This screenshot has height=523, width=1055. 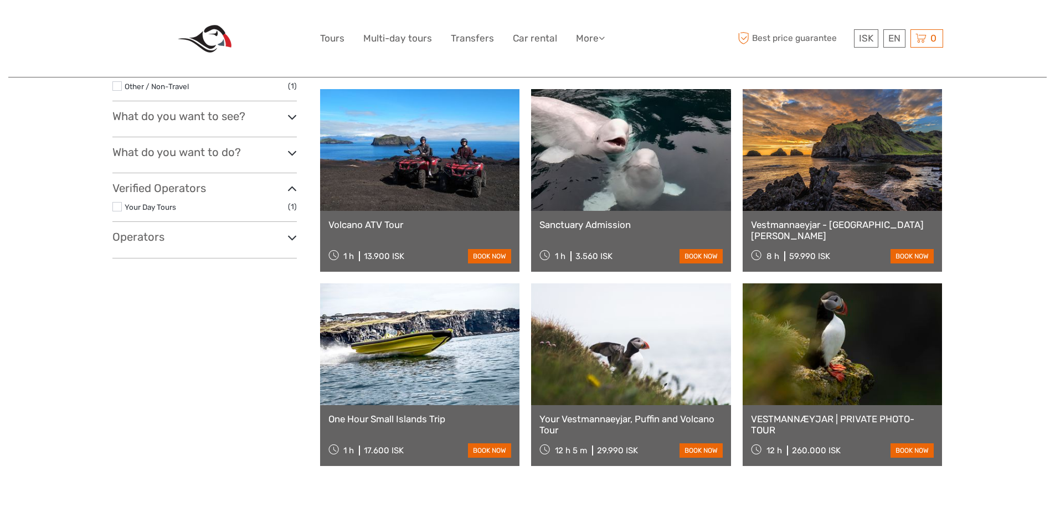 What do you see at coordinates (842, 425) in the screenshot?
I see `a: VESTMANNÆYJAR | PRIVATE PHOTO-TOUR` at bounding box center [842, 425].